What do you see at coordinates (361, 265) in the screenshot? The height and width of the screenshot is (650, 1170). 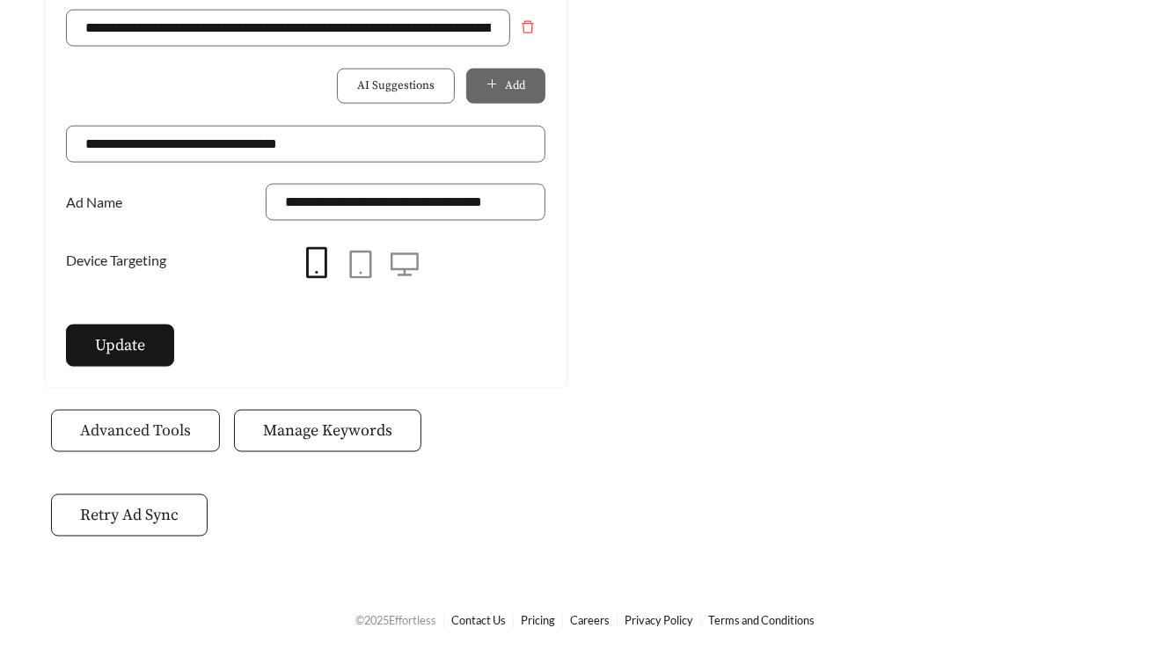 I see `span: tablet` at bounding box center [361, 265].